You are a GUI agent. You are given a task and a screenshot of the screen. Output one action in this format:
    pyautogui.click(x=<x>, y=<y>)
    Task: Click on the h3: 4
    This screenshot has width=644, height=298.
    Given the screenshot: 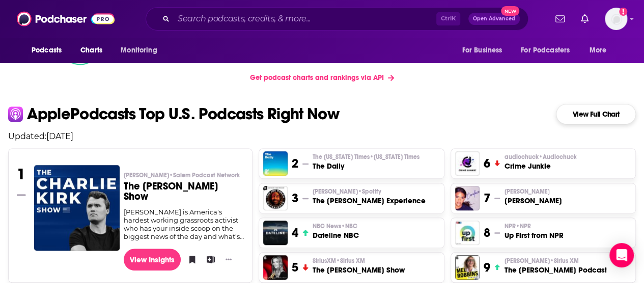 What is the action you would take?
    pyautogui.click(x=295, y=232)
    